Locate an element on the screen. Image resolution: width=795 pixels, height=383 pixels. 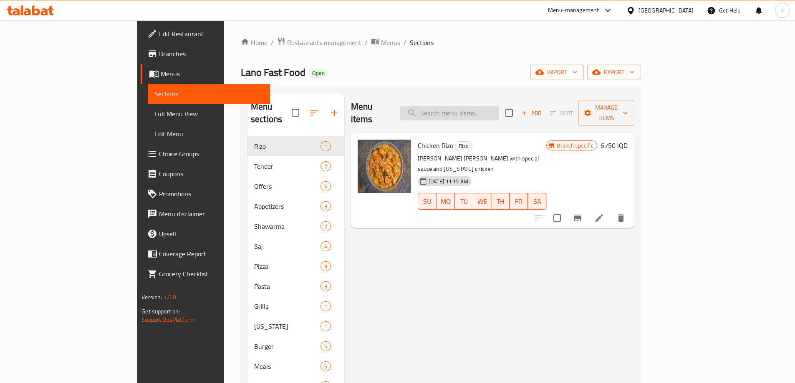
a: Edit menu item is located at coordinates (599, 218).